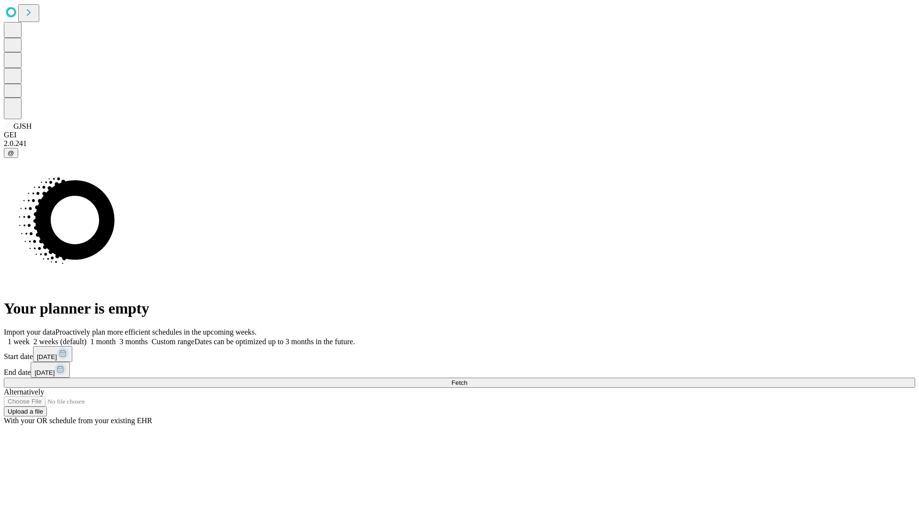  Describe the element at coordinates (25, 411) in the screenshot. I see `button: Upload a file` at that location.